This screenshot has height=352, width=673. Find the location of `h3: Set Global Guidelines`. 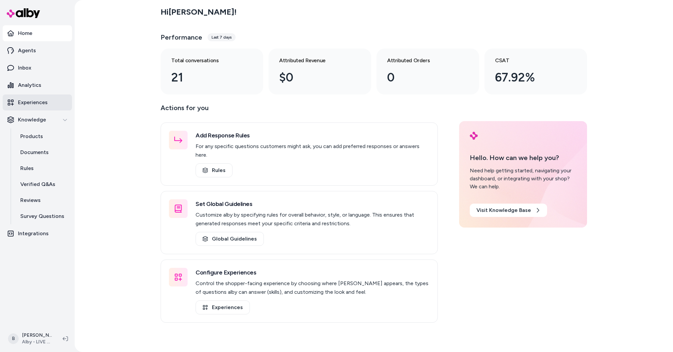

h3: Set Global Guidelines is located at coordinates (312, 204).